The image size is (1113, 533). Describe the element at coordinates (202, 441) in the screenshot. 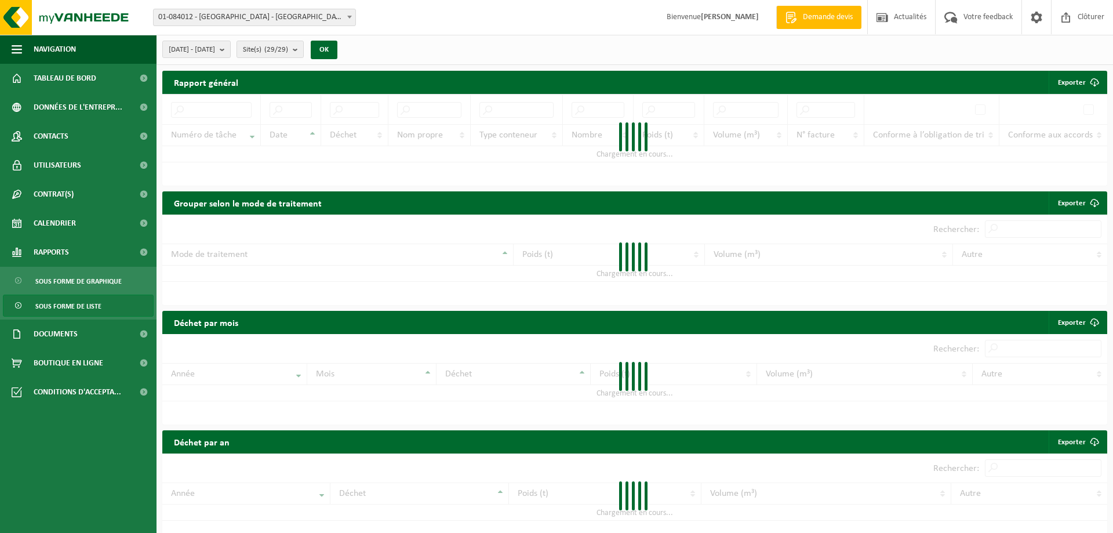

I see `h2: Déchet par an` at that location.